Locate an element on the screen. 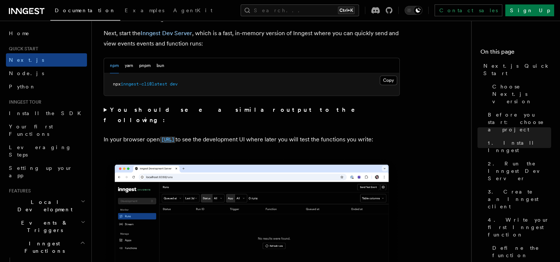 The image size is (560, 262). a: Install the SDK is located at coordinates (46, 113).